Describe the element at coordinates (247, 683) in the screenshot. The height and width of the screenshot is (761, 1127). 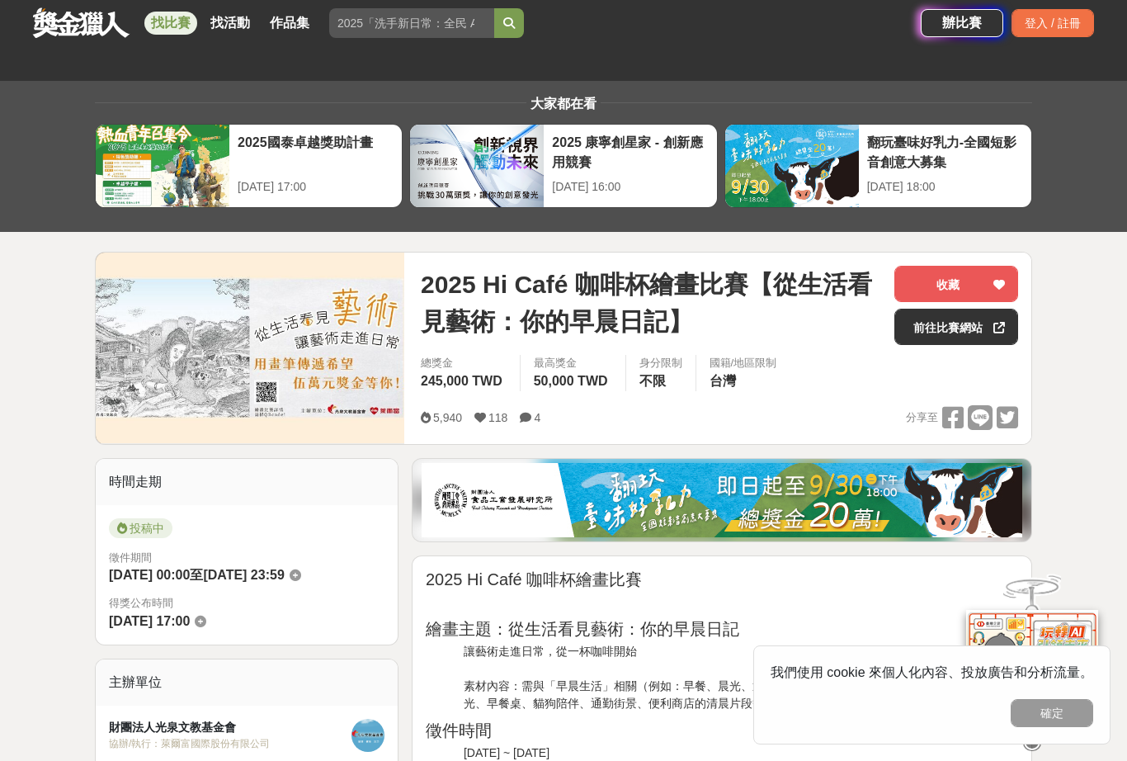
I see `div: 主辦單位` at that location.